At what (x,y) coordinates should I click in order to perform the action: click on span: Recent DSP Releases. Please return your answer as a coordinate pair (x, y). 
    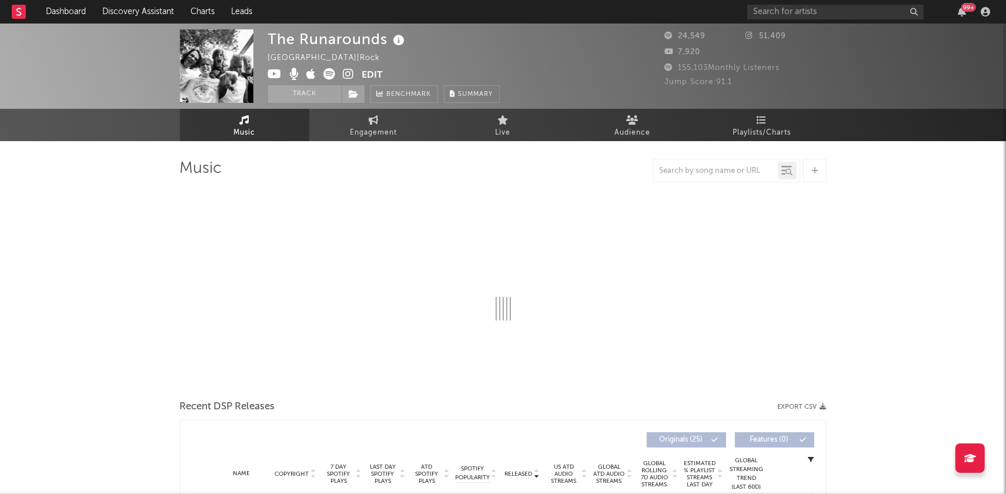
    Looking at the image, I should click on (227, 407).